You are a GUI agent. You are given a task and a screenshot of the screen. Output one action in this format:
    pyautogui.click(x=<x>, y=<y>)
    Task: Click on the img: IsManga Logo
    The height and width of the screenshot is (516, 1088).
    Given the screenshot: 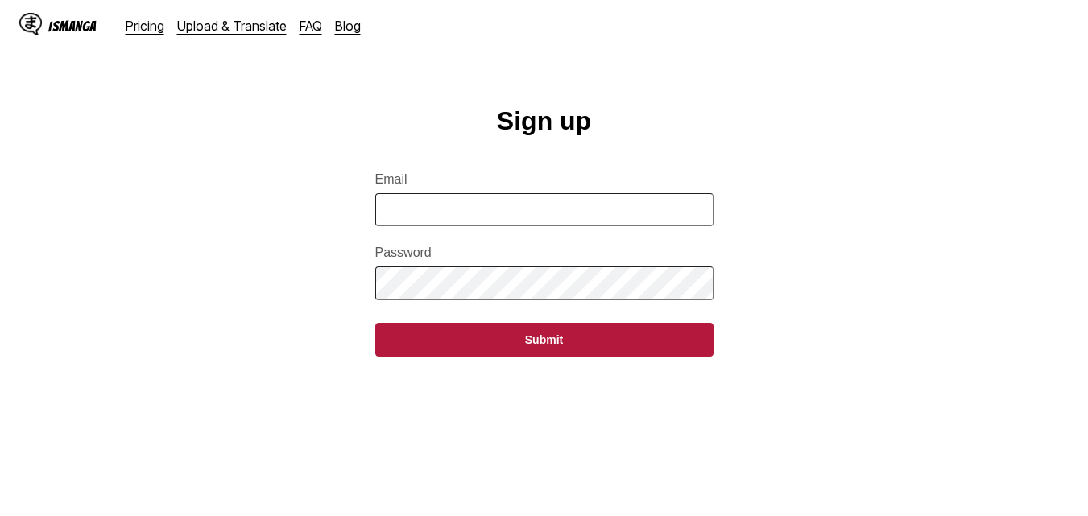 What is the action you would take?
    pyautogui.click(x=31, y=24)
    